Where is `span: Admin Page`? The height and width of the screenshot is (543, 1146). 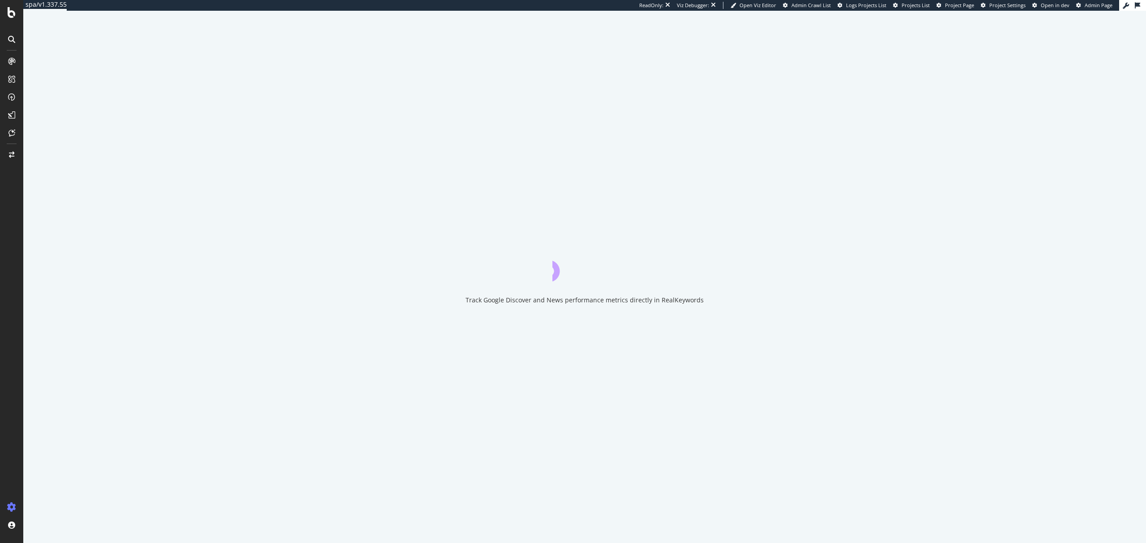 span: Admin Page is located at coordinates (1099, 5).